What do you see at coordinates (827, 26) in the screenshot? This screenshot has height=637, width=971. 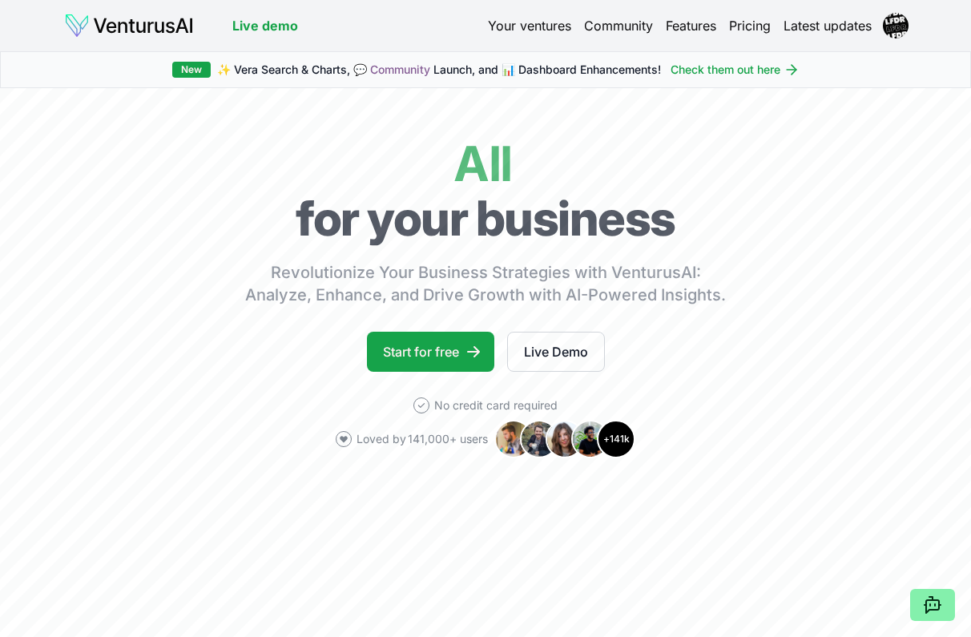 I see `a: Latest updates` at bounding box center [827, 26].